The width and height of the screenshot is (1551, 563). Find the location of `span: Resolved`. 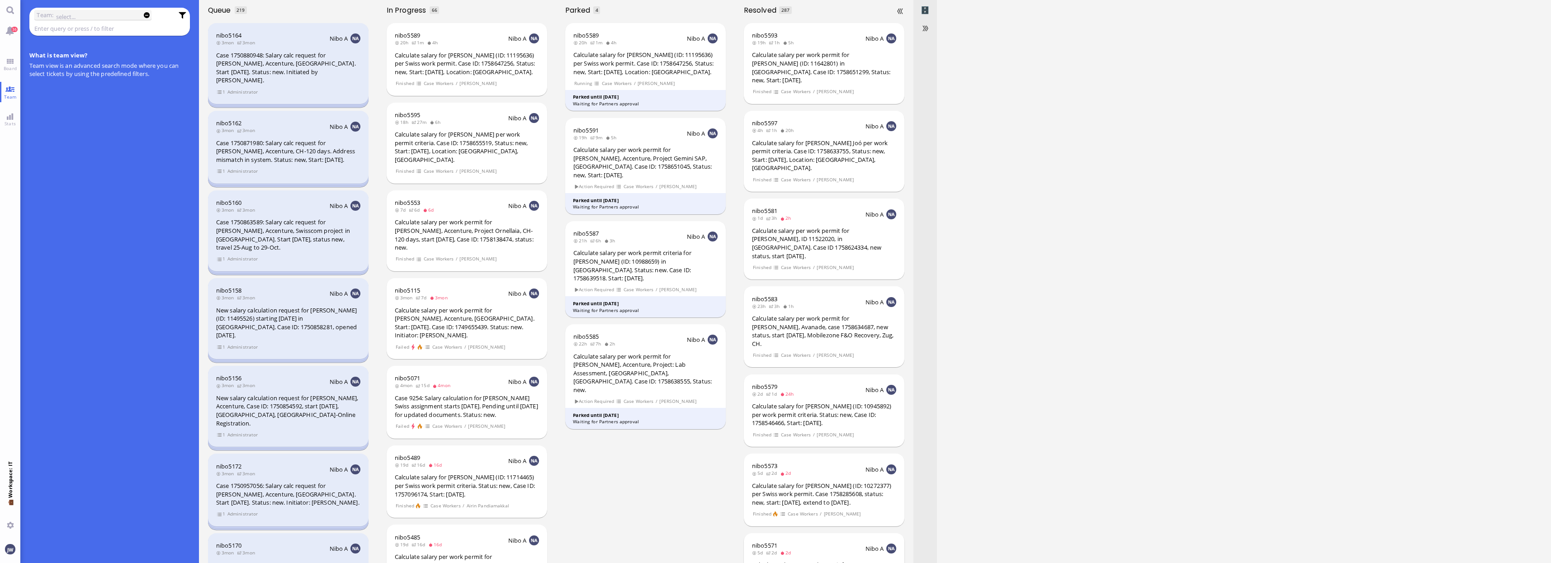

span: Resolved is located at coordinates (762, 10).